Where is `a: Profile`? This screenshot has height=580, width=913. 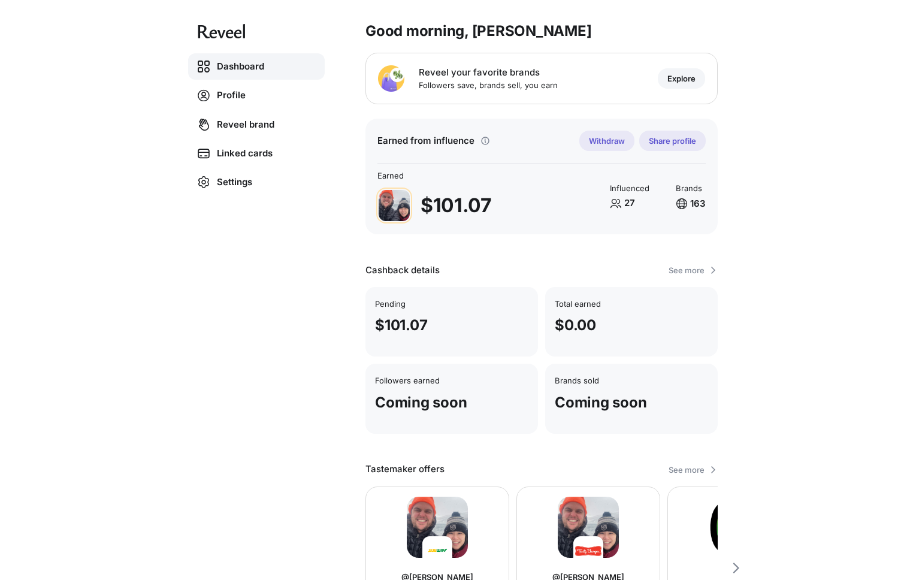
a: Profile is located at coordinates (257, 95).